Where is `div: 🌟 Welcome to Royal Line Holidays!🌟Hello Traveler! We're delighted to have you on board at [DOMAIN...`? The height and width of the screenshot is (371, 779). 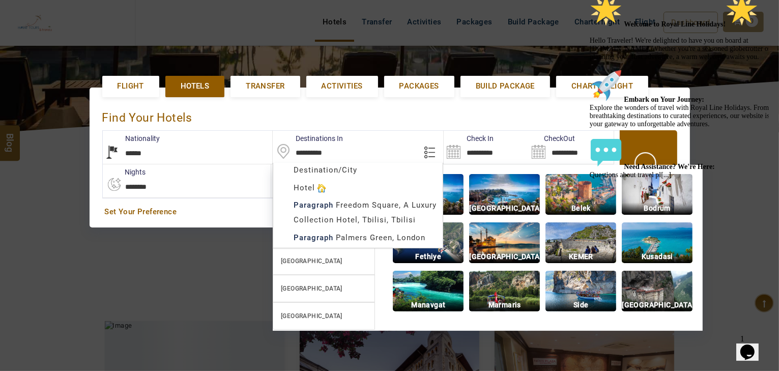
div: 🌟 Welcome to Royal Line Holidays!🌟Hello Traveler! We're delighted to have you on board at [DOMAIN... is located at coordinates (96, 97).